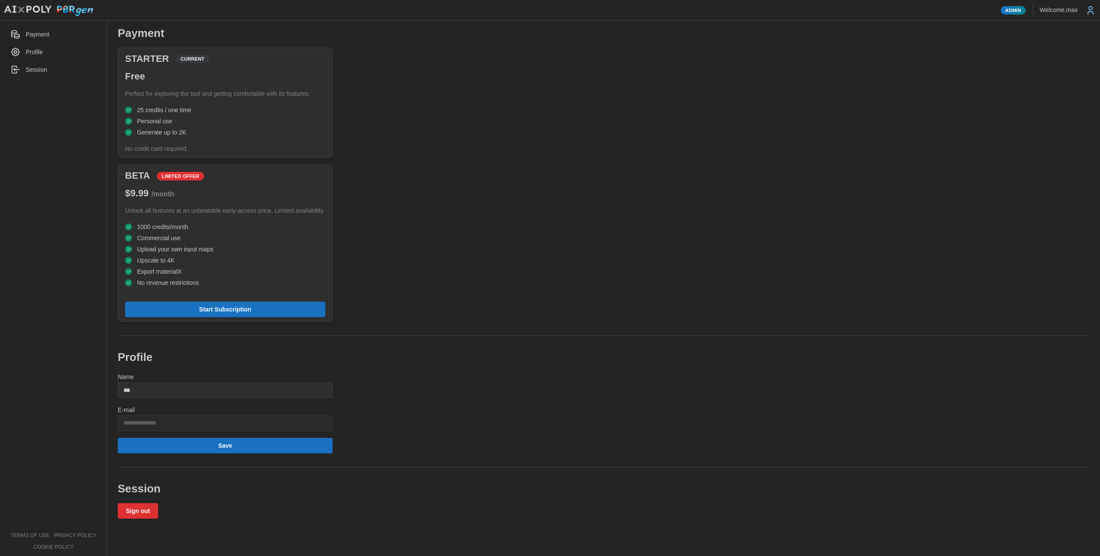 Image resolution: width=1100 pixels, height=556 pixels. Describe the element at coordinates (155, 121) in the screenshot. I see `span: Personal use` at that location.